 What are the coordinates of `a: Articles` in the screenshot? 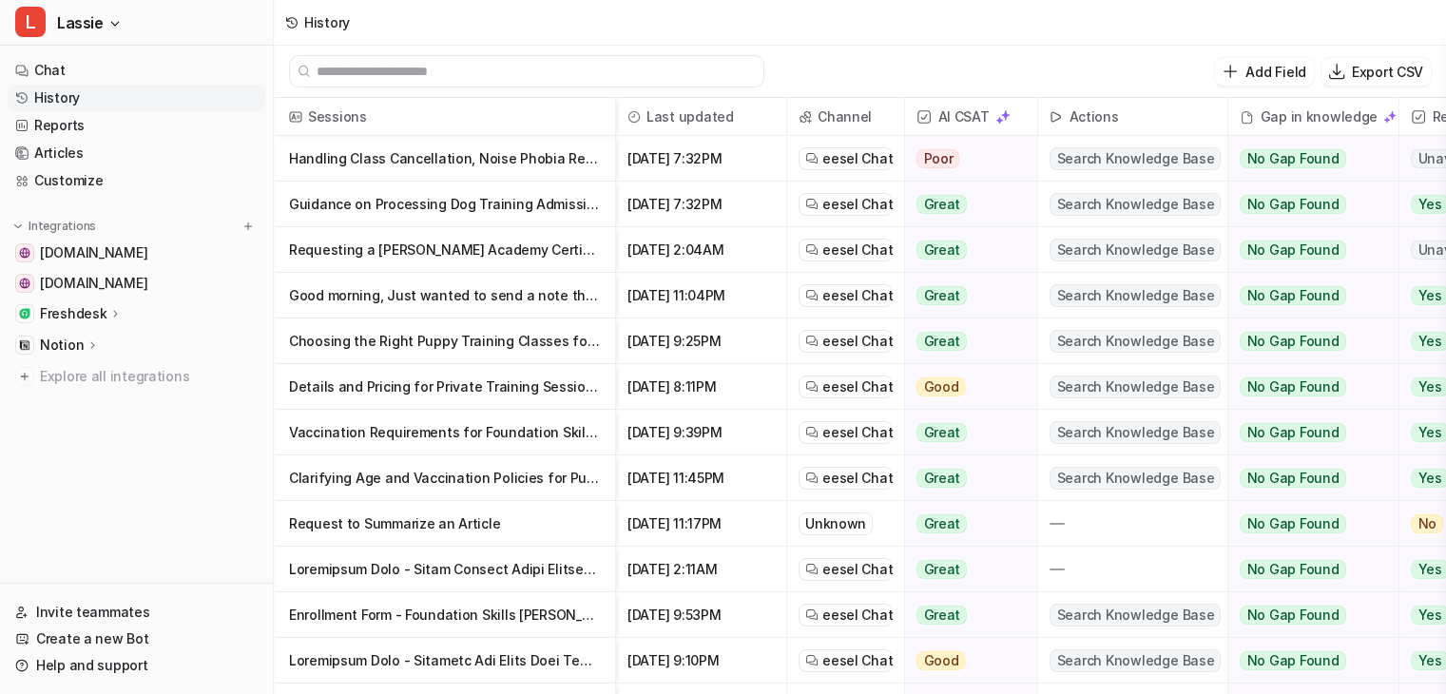 It's located at (136, 153).